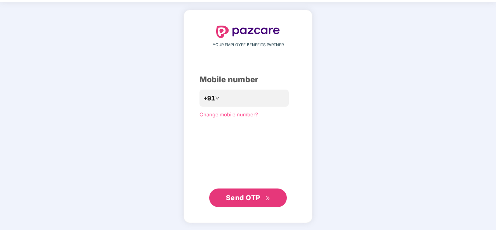 This screenshot has height=230, width=496. Describe the element at coordinates (248, 80) in the screenshot. I see `div: Mobile number` at that location.